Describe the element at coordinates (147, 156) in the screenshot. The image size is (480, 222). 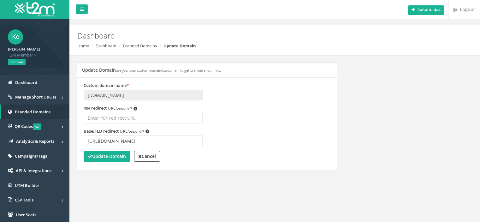
I see `a: Cancel` at that location.